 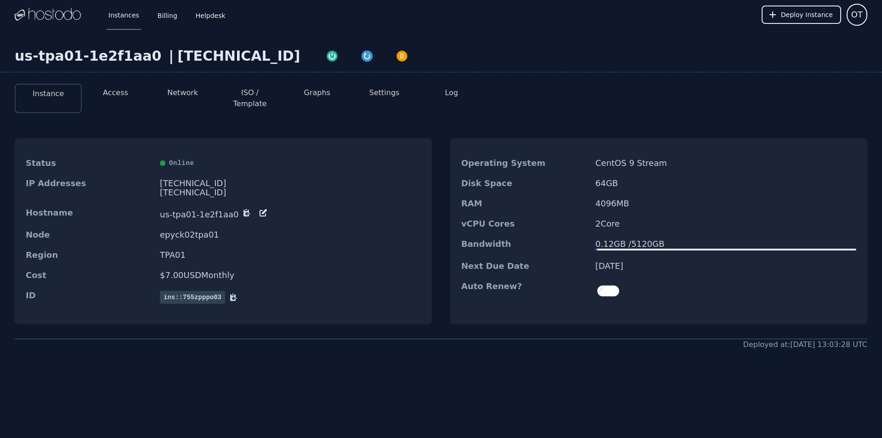 What do you see at coordinates (806, 15) in the screenshot?
I see `span: Deploy Instance` at bounding box center [806, 15].